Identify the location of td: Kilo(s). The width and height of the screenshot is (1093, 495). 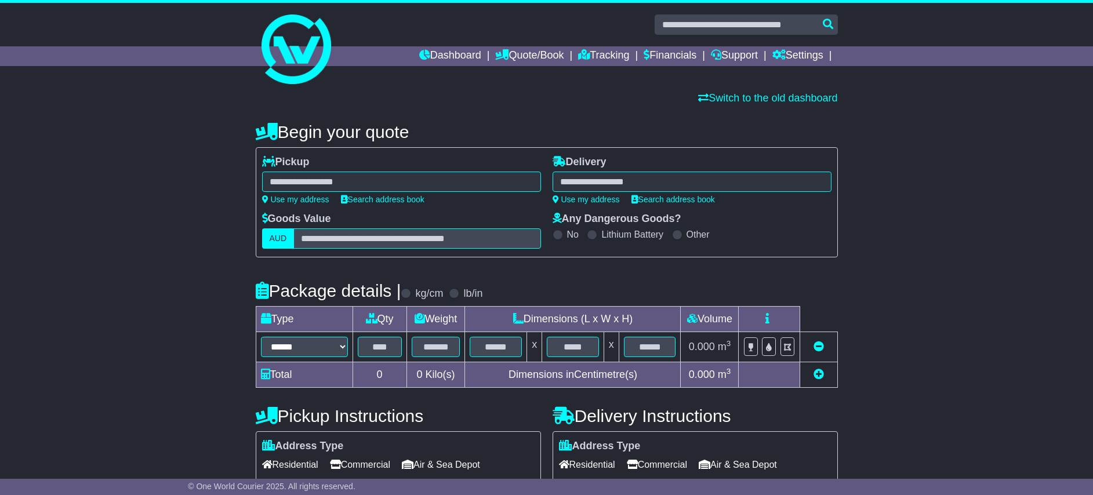
(435, 375).